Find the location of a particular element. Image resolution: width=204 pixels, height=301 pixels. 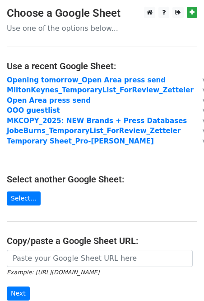

input: Paste your Google Sheet URL here is located at coordinates (100, 258).